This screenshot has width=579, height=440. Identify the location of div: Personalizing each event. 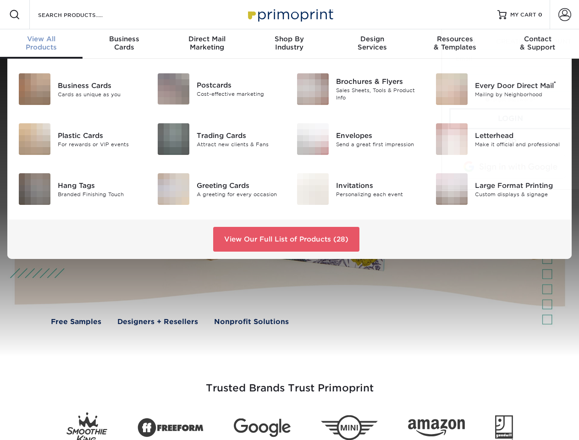
(379, 194).